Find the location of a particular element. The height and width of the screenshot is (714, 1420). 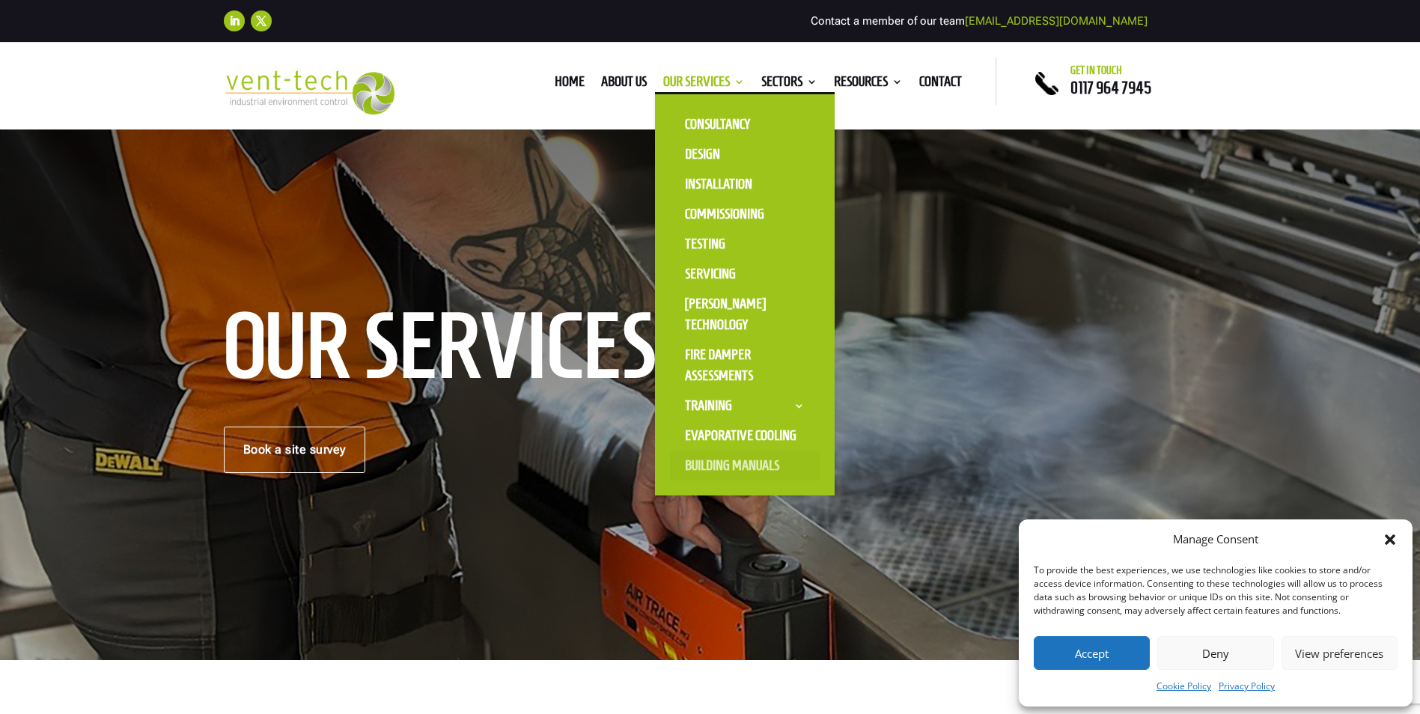

button: View preferences is located at coordinates (1339, 653).